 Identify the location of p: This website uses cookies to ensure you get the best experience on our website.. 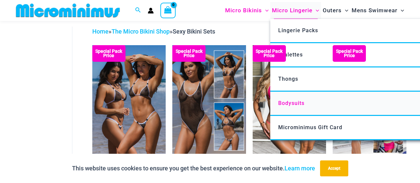
(193, 168).